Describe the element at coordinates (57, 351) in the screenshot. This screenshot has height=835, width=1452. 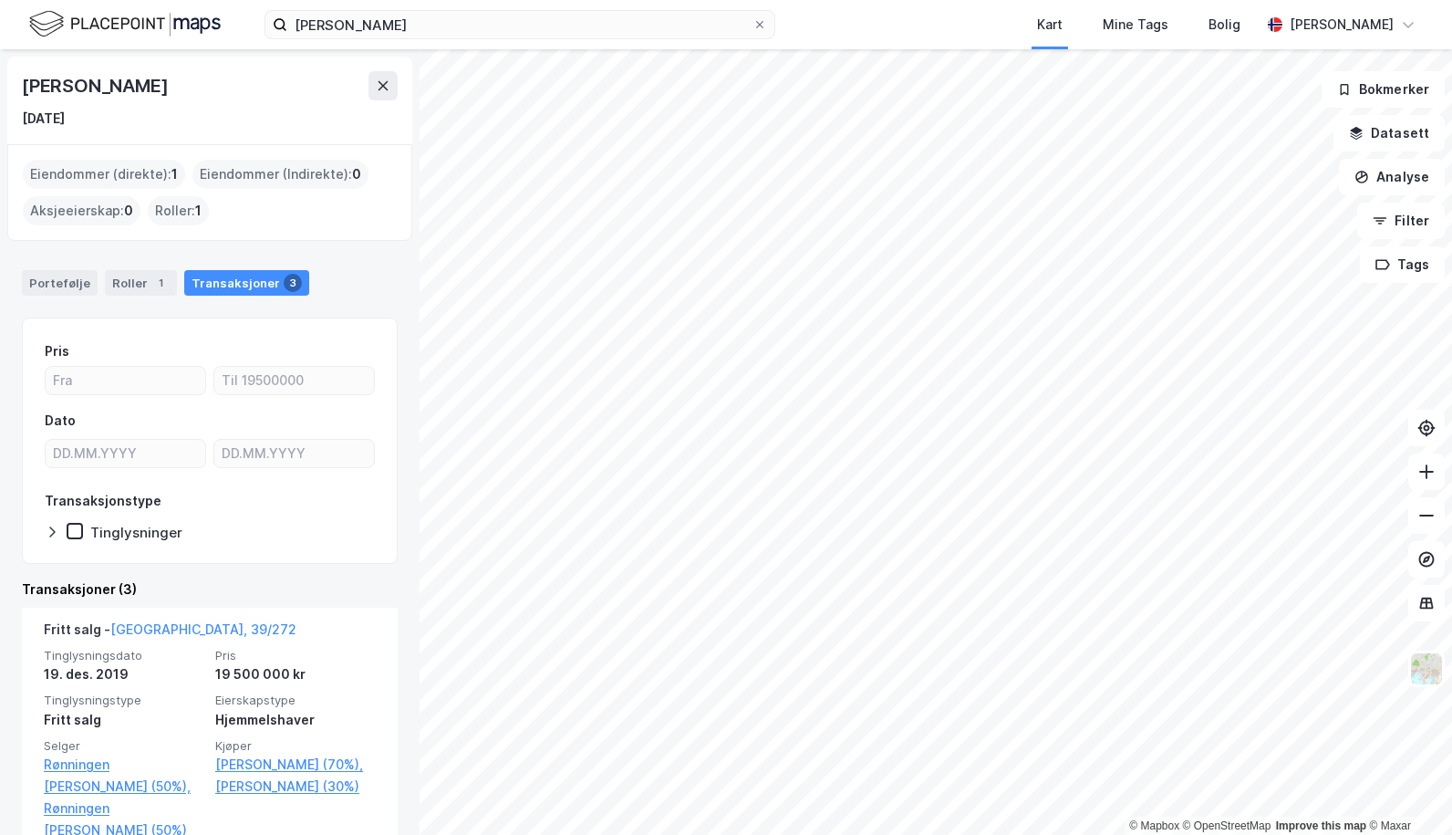
I see `div: Pris` at that location.